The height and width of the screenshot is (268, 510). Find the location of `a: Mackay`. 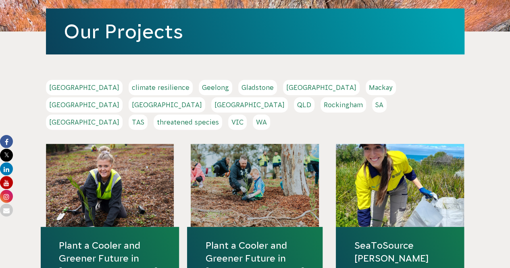

a: Mackay is located at coordinates (380, 87).